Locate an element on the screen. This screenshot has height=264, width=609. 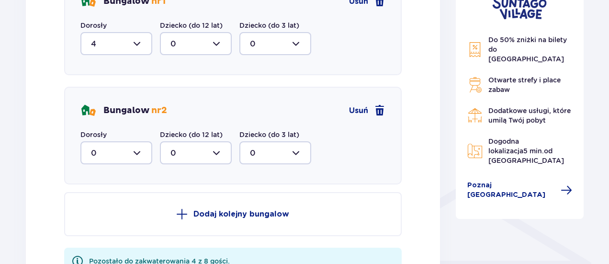
img: Grill Icon is located at coordinates (475, 85).